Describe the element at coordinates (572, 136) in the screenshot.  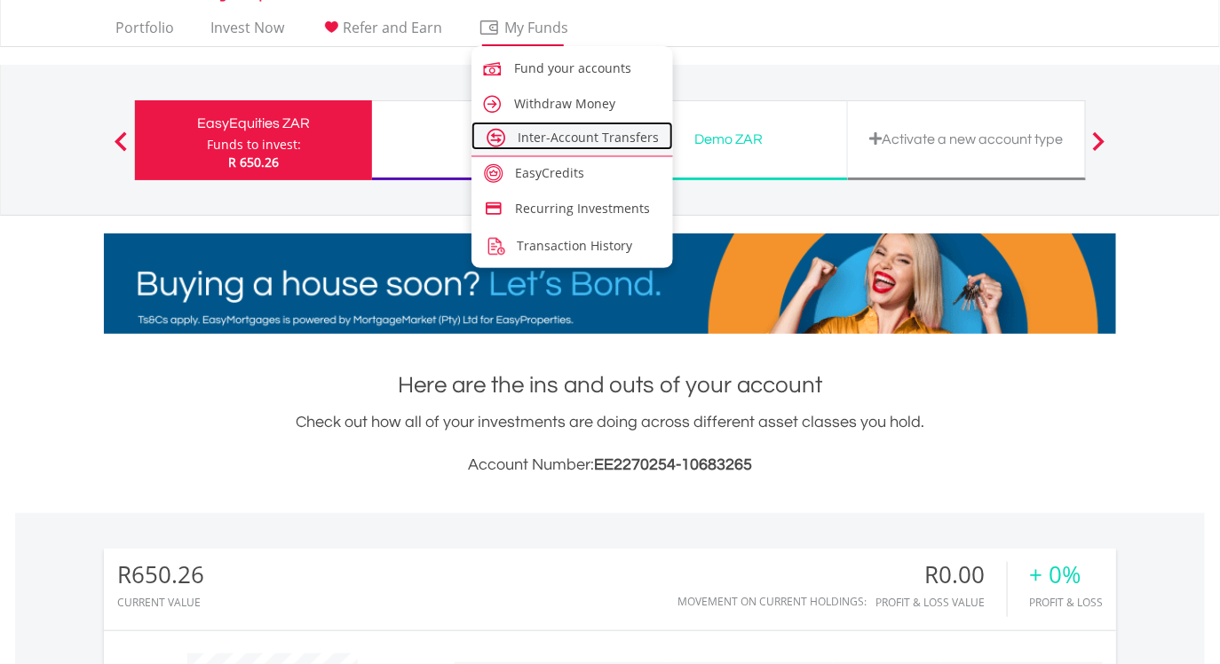
I see `a: account-transfer.svg Inter-Account Transfers` at that location.